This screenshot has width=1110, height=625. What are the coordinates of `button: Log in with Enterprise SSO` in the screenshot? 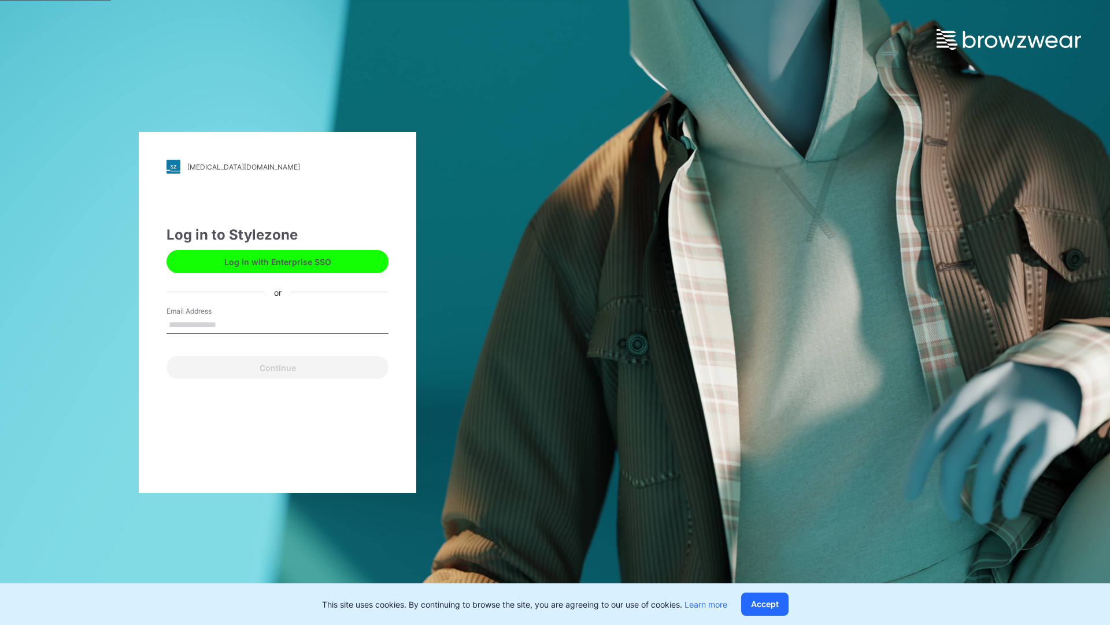 It's located at (278, 261).